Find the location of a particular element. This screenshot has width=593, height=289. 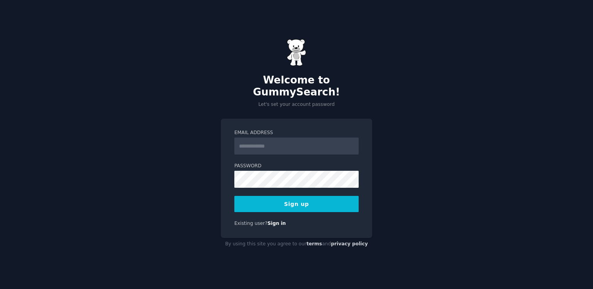

span: Existing user? is located at coordinates (251, 223).